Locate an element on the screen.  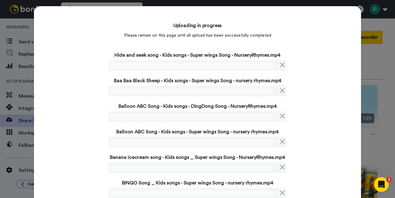
p: BINGO Song _ Kids songs - Super wings Song - nursery rhymes.mp4 is located at coordinates (197, 183).